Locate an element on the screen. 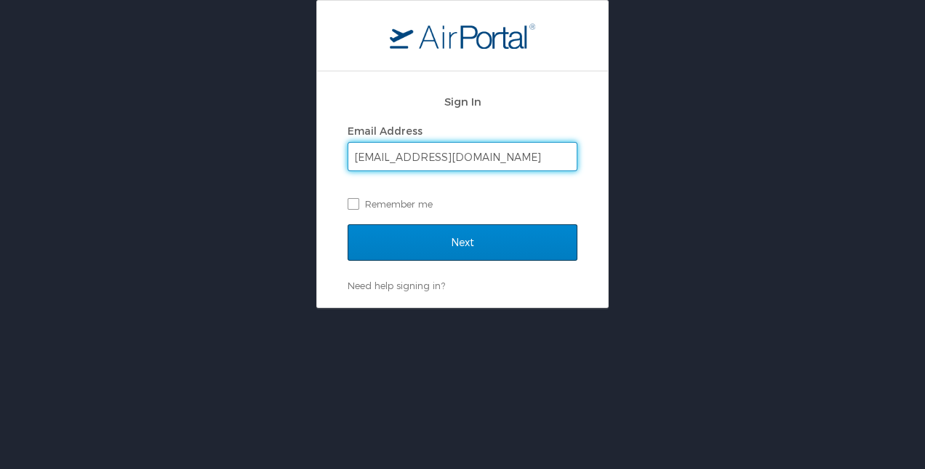  label: Email Address is located at coordinates (385, 130).